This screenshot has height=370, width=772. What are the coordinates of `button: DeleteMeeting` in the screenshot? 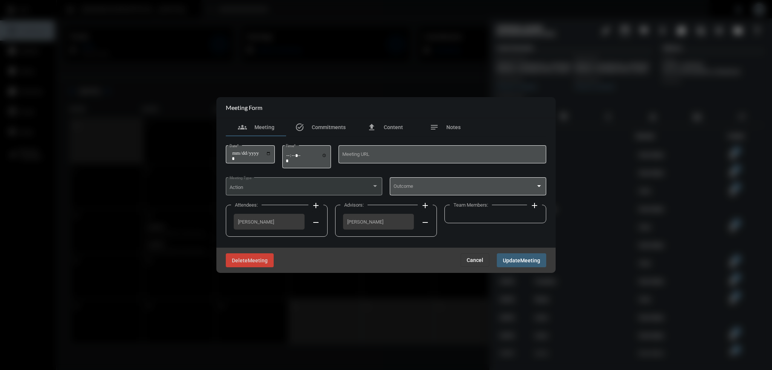 It's located at (249, 260).